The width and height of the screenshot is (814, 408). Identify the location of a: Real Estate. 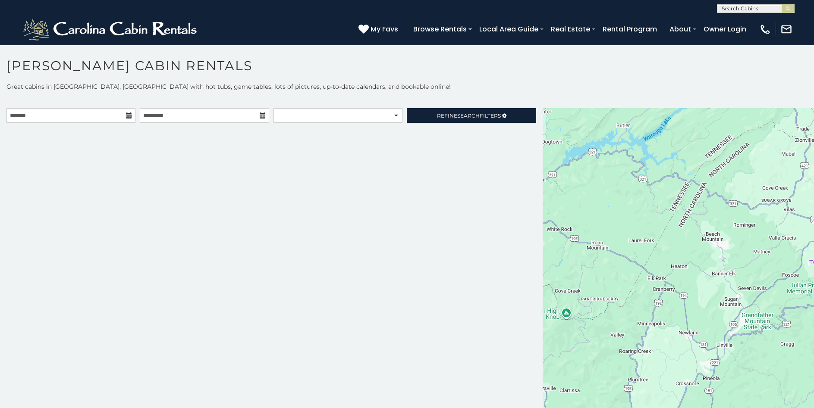
(570, 29).